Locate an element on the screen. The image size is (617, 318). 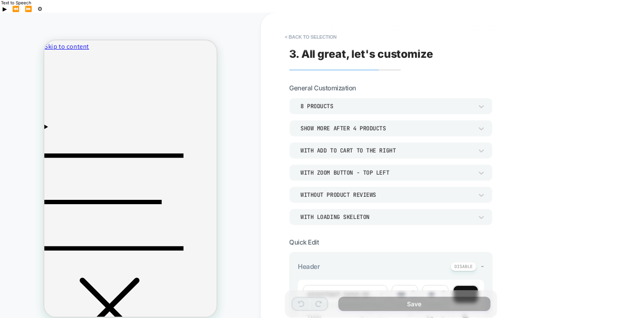
button: Forward is located at coordinates (28, 9).